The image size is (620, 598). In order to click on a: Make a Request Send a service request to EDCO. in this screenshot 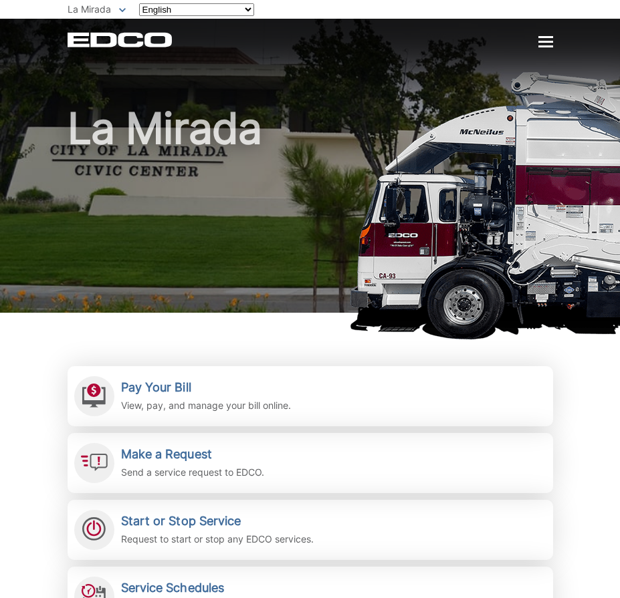, I will do `click(310, 463)`.